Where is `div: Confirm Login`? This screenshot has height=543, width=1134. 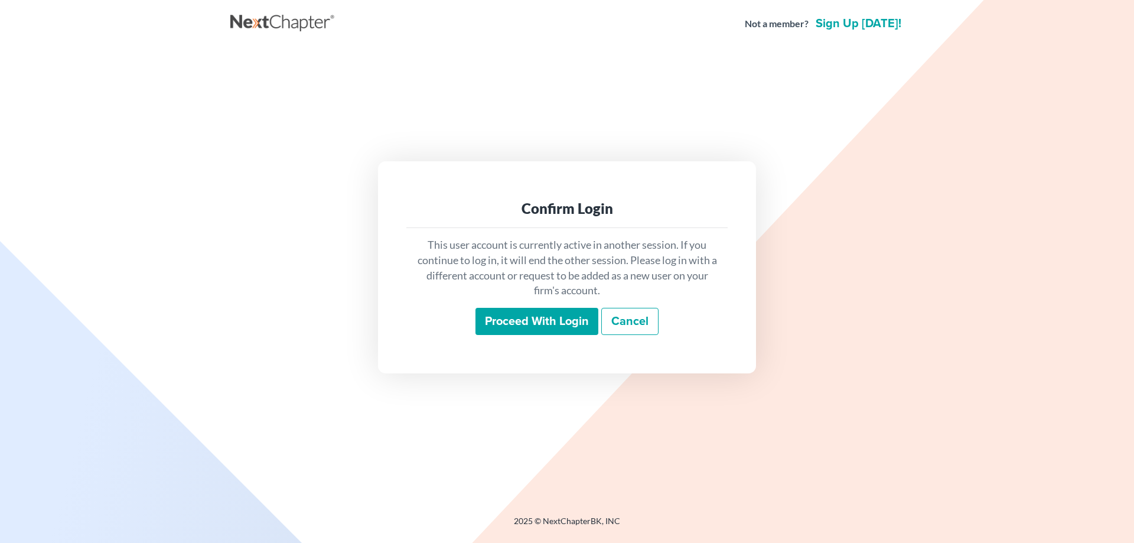
div: Confirm Login is located at coordinates (567, 209).